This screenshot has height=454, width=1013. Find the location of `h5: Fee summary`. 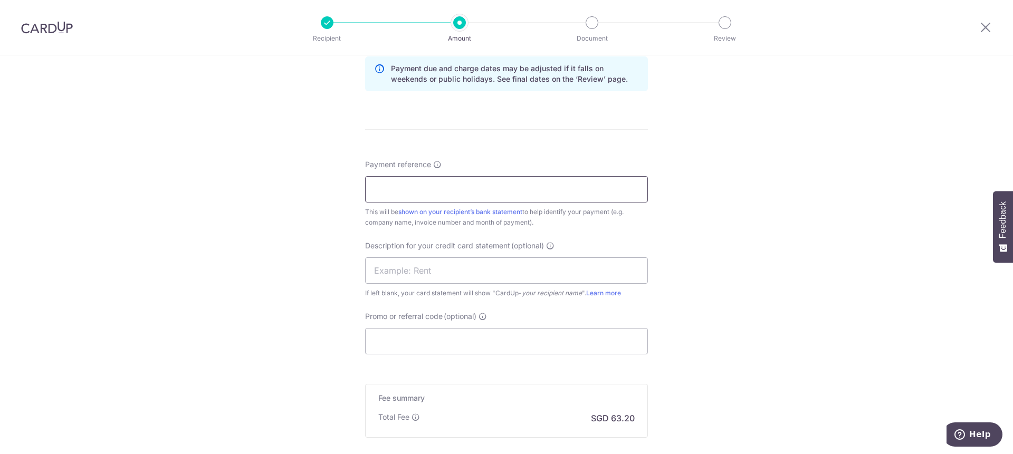

h5: Fee summary is located at coordinates (506, 398).